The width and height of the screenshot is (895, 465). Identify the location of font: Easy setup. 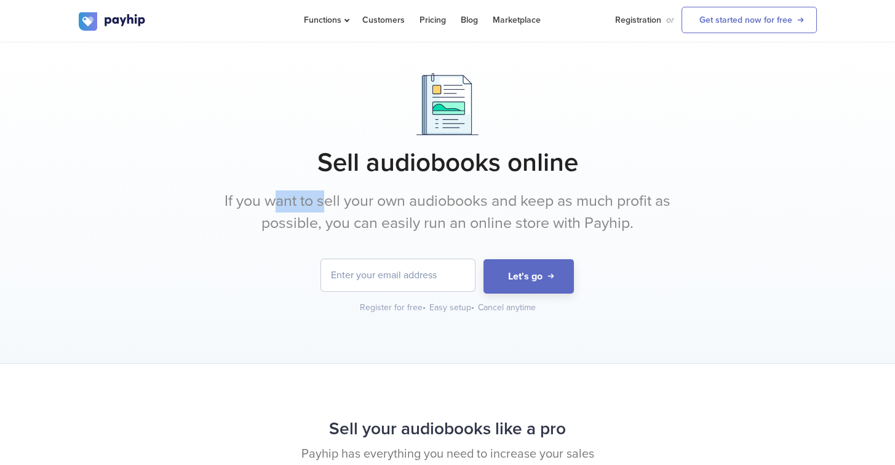
(450, 307).